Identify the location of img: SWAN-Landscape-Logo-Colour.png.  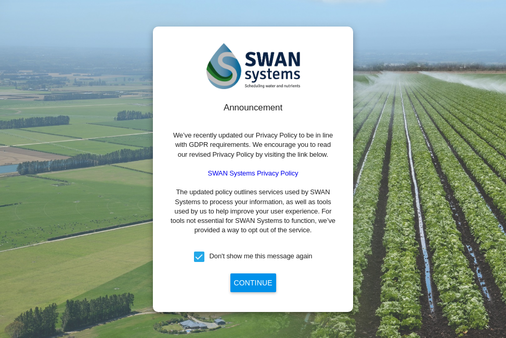
(253, 66).